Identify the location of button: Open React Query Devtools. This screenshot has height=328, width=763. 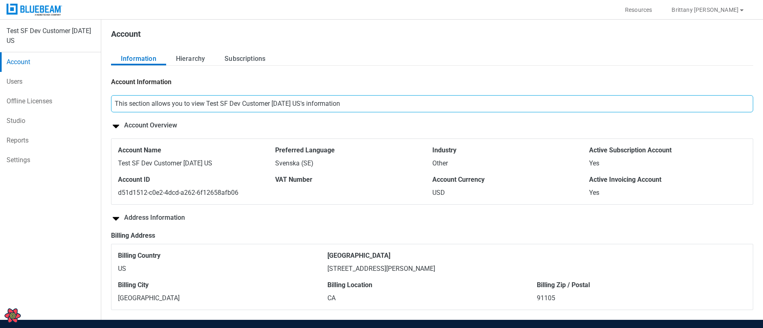
(13, 315).